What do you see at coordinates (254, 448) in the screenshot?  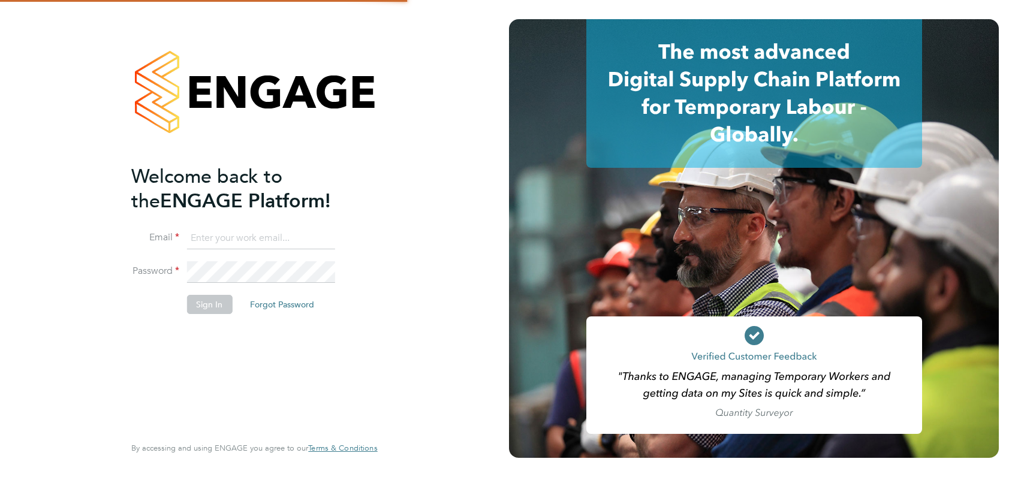 I see `span: By accessing and using ENGAGE you agree to our` at bounding box center [254, 448].